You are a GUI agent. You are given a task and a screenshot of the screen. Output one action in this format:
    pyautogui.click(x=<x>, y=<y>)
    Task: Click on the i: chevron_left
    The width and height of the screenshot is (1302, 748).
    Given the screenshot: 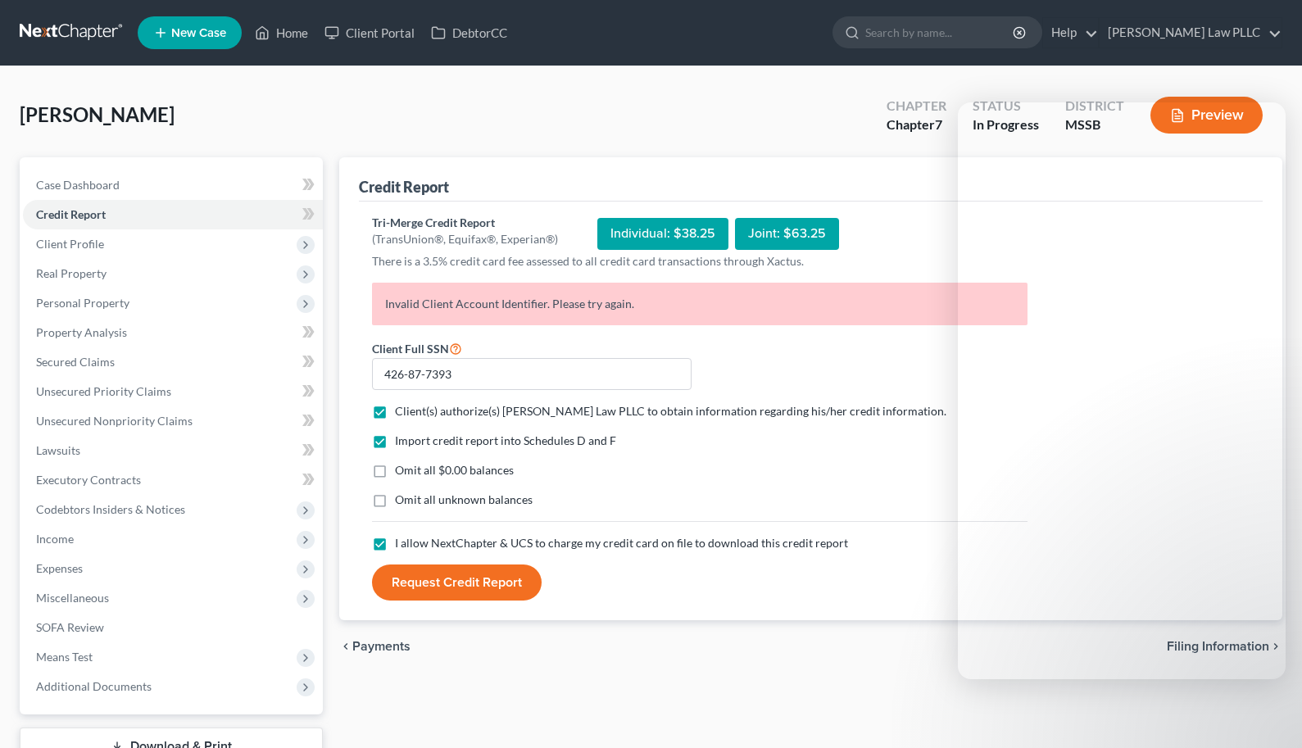 What is the action you would take?
    pyautogui.click(x=346, y=647)
    